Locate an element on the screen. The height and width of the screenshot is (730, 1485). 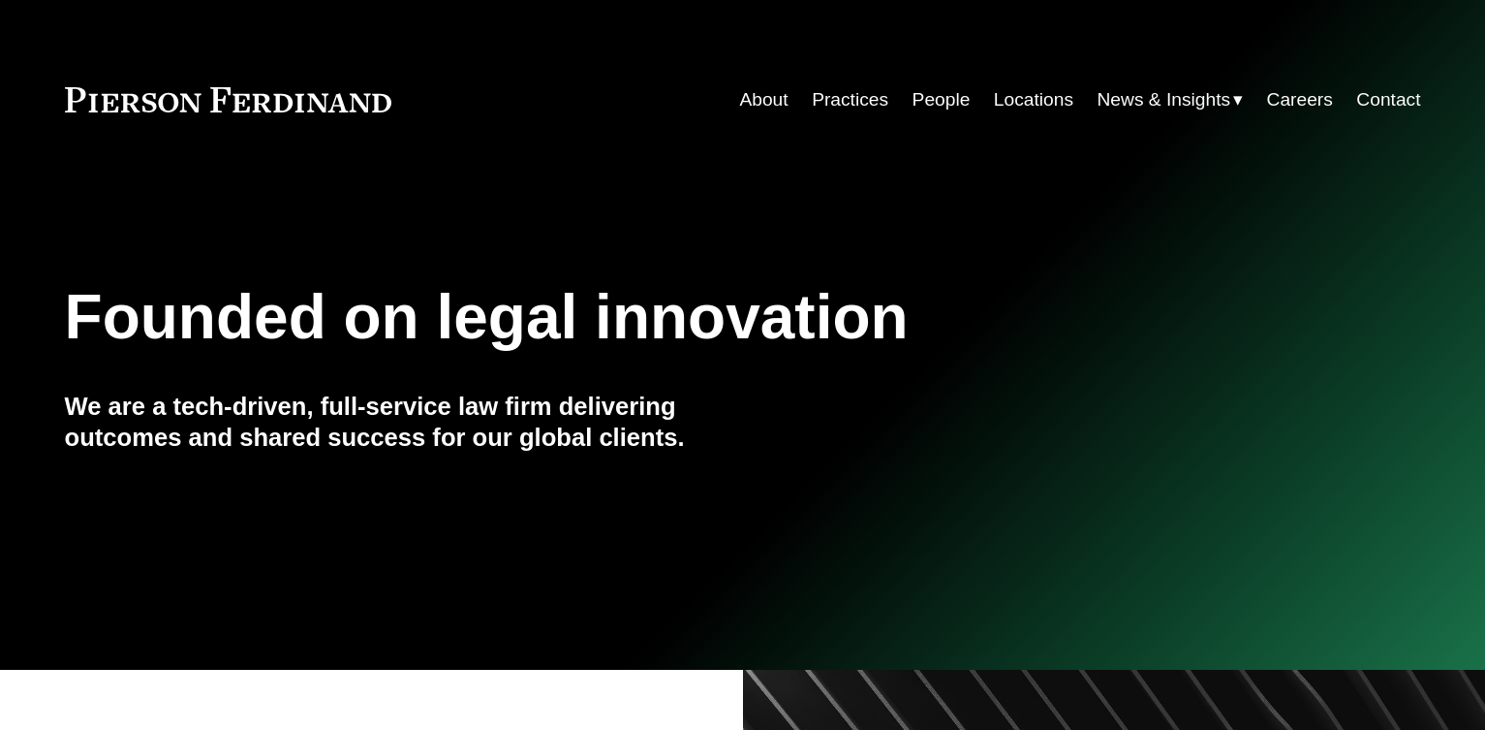
span: News & Insights is located at coordinates (1165, 100).